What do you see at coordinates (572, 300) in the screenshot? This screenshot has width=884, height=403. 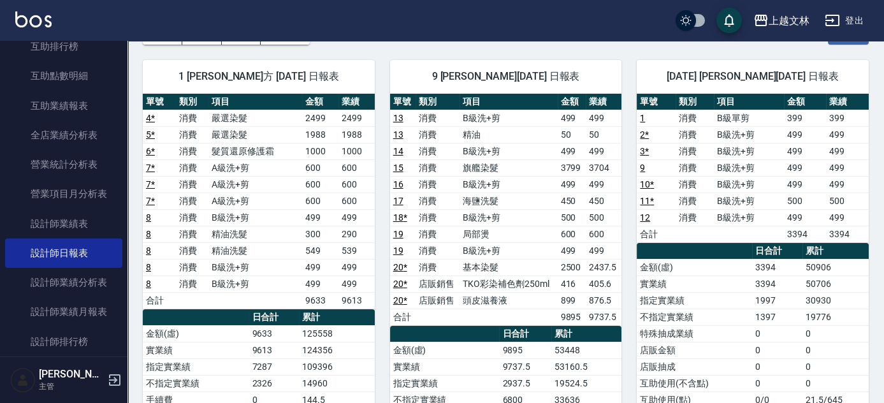 I see `td: 899` at bounding box center [572, 300].